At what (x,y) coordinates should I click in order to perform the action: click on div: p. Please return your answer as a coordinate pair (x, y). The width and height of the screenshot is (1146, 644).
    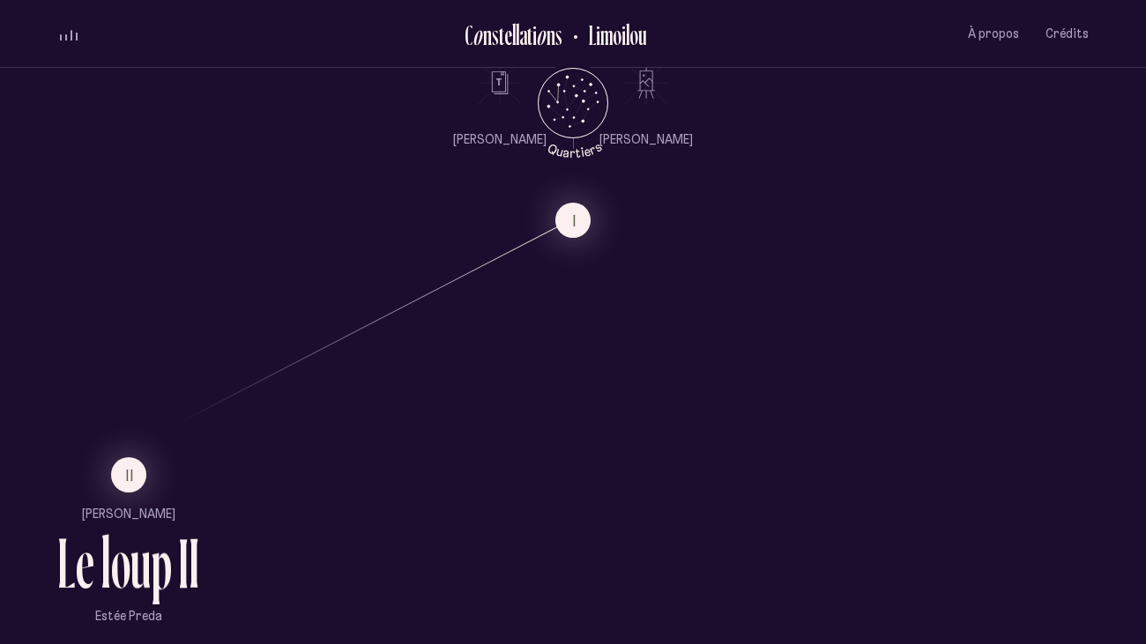
    Looking at the image, I should click on (161, 562).